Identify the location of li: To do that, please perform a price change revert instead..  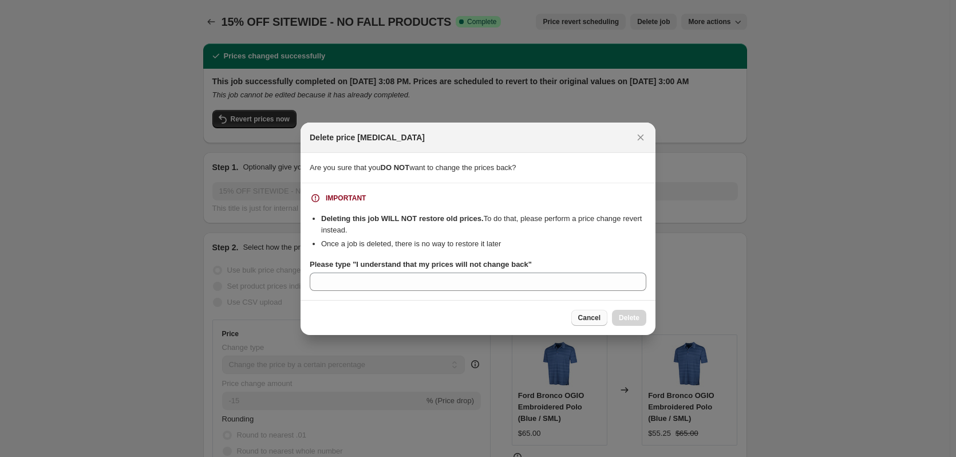
(484, 224).